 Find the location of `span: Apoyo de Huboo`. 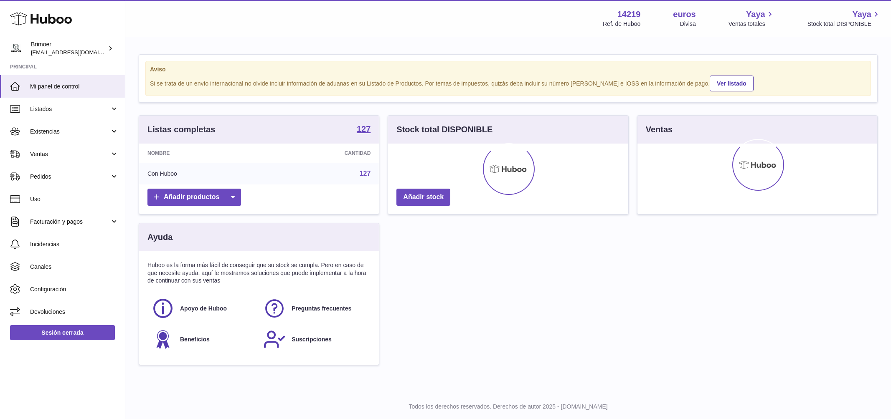

span: Apoyo de Huboo is located at coordinates (203, 309).